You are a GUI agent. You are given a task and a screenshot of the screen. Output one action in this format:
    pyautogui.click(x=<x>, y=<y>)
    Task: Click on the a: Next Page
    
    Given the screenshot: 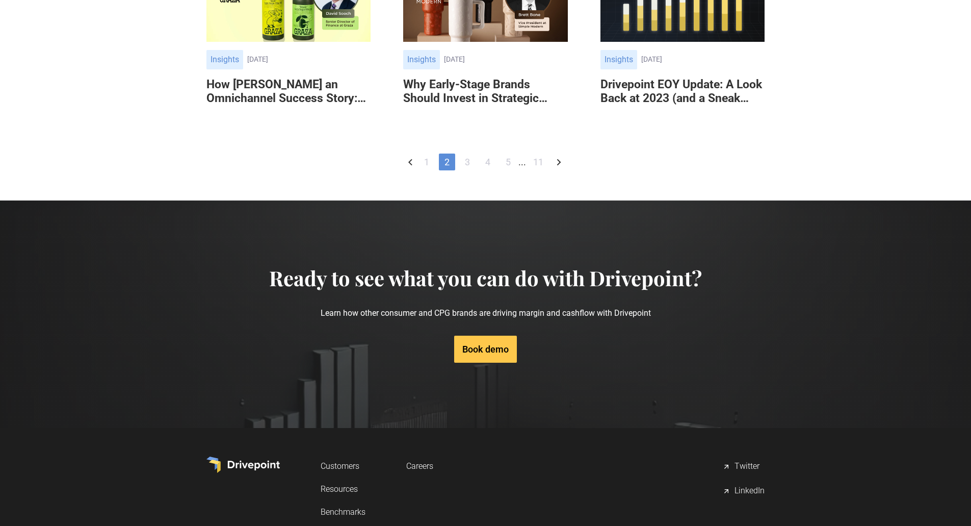 What is the action you would take?
    pyautogui.click(x=559, y=162)
    